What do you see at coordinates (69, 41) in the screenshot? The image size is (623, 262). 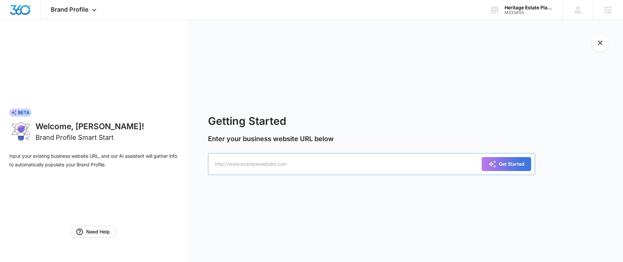 I see `img: tab_keywords_by_traffic_grey.svg` at bounding box center [69, 41].